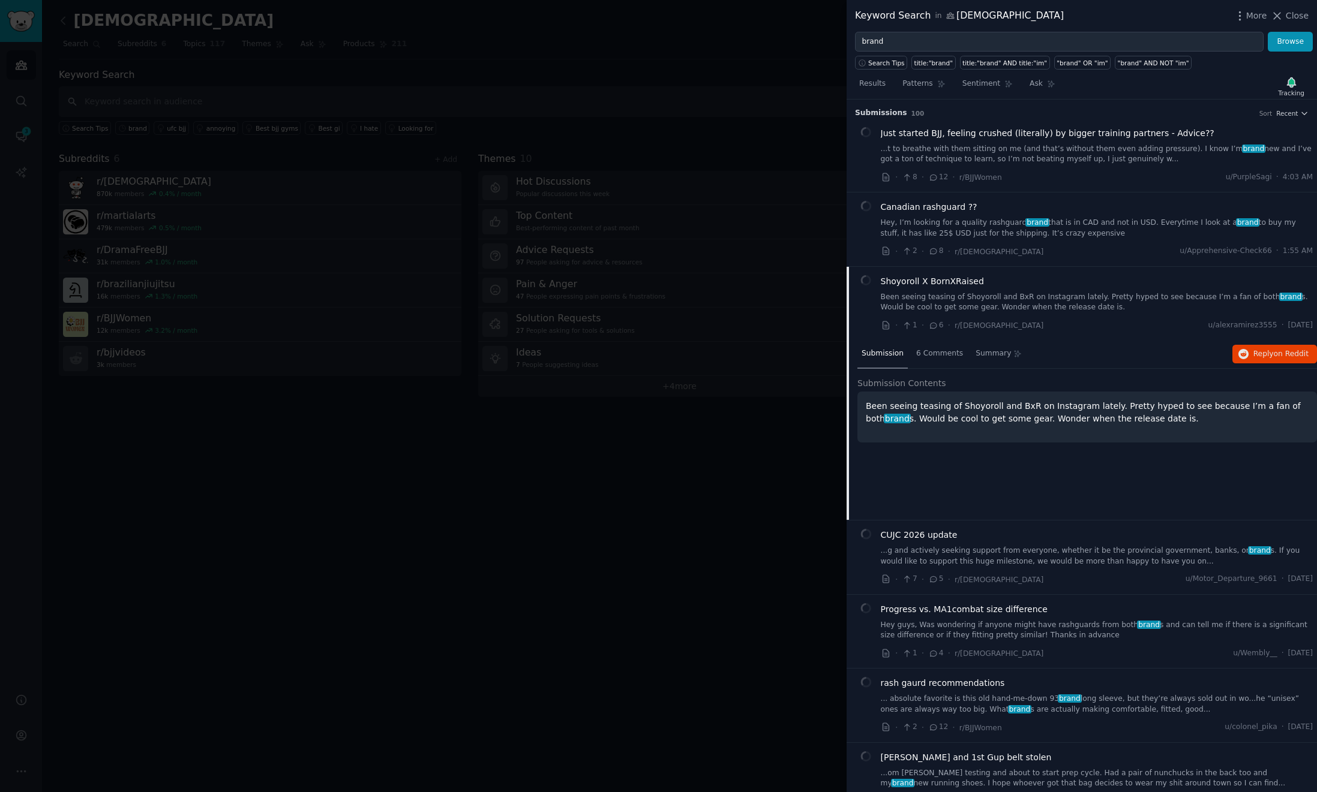  Describe the element at coordinates (918, 113) in the screenshot. I see `span: 100` at that location.